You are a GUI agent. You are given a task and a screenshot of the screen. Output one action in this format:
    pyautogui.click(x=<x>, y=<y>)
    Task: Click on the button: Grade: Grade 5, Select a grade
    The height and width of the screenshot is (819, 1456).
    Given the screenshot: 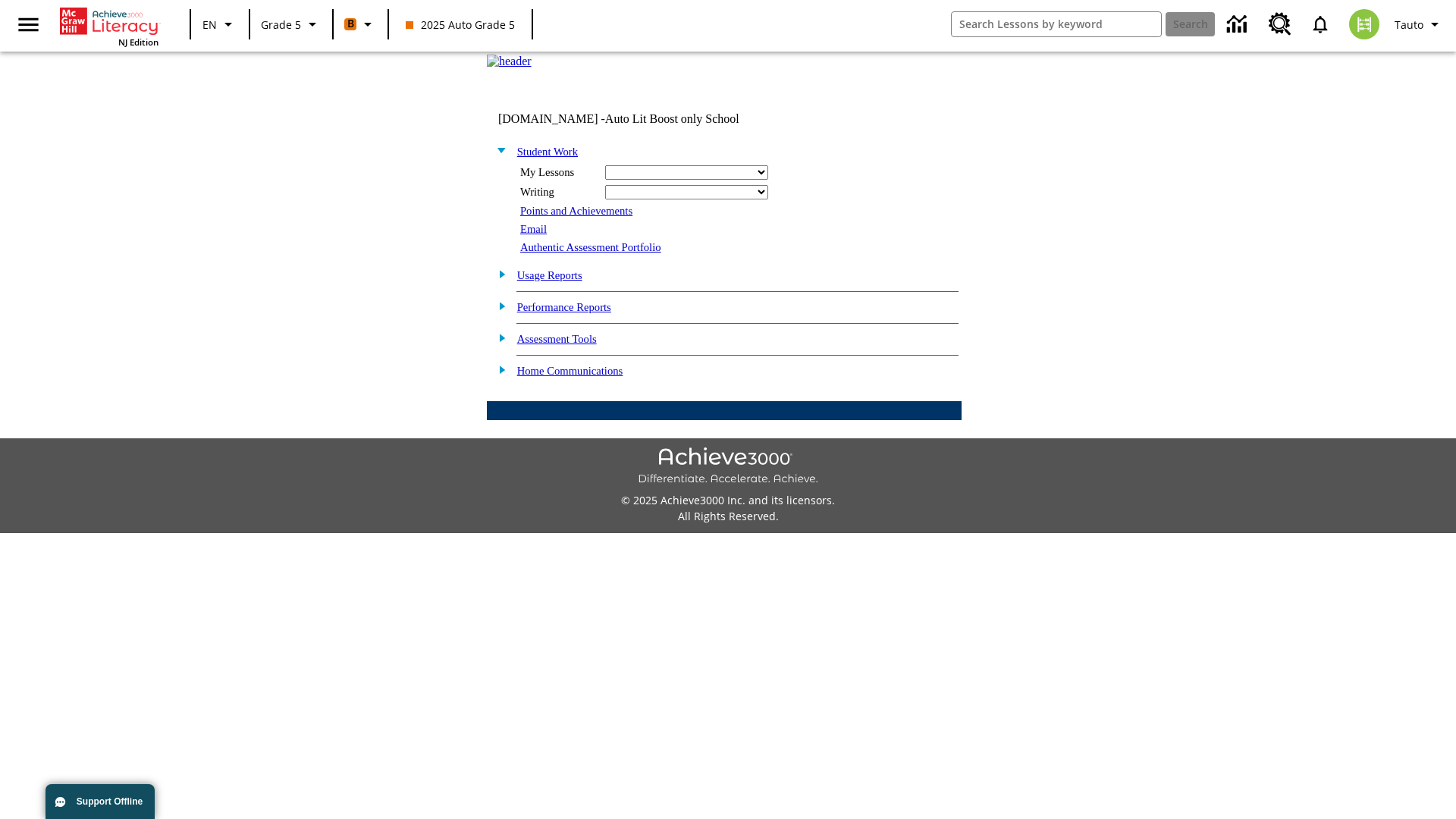 What is the action you would take?
    pyautogui.click(x=291, y=24)
    